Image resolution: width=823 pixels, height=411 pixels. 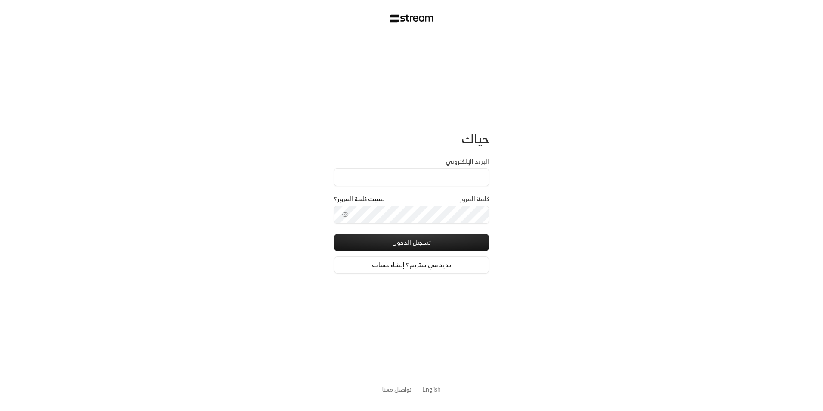 I want to click on img: Stream Logo, so click(x=412, y=19).